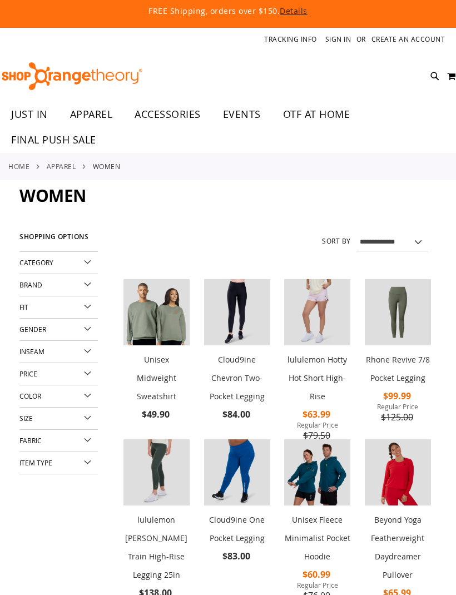  Describe the element at coordinates (26, 419) in the screenshot. I see `span: Size` at that location.